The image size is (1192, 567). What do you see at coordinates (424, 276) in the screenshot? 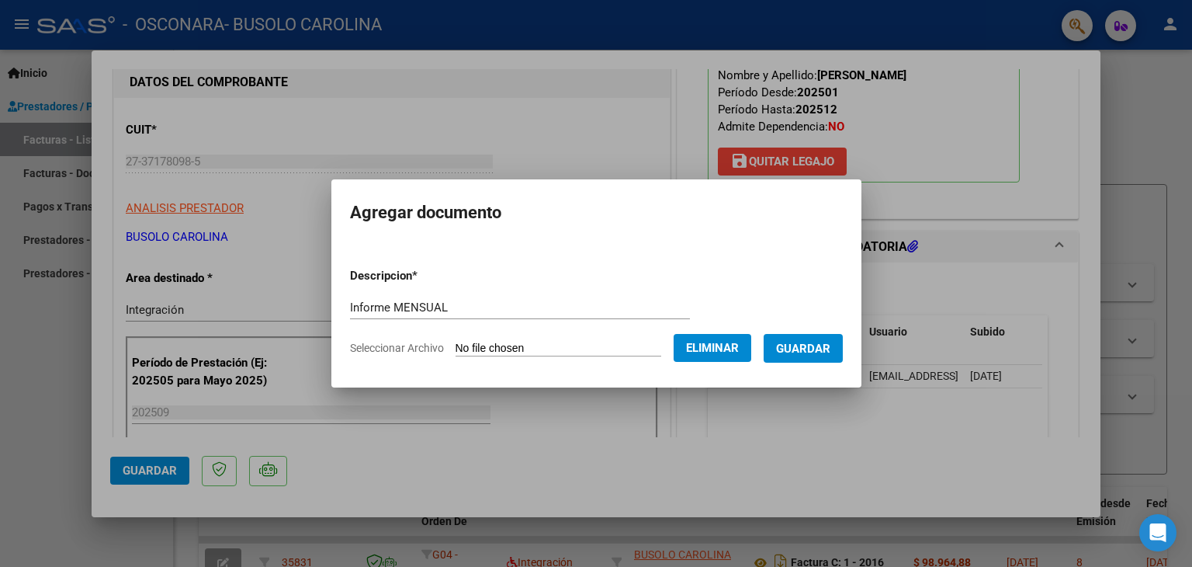
I see `p: Descripcion` at bounding box center [424, 276].